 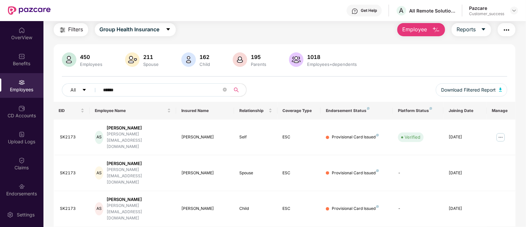 What do you see at coordinates (29, 11) in the screenshot?
I see `img: New Pazcare Logo` at bounding box center [29, 11].